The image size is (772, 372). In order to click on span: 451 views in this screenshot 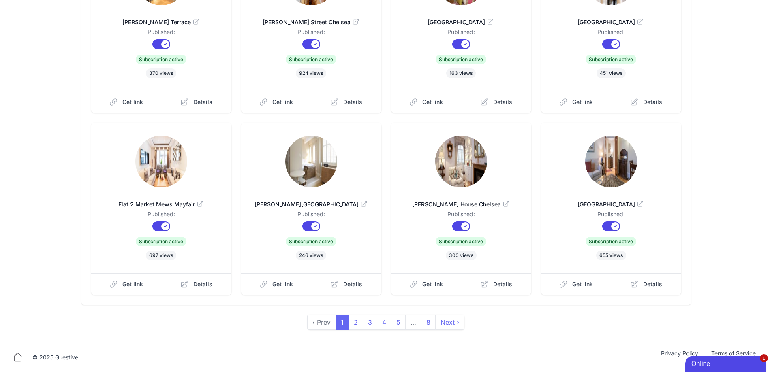, I will do `click(611, 73)`.